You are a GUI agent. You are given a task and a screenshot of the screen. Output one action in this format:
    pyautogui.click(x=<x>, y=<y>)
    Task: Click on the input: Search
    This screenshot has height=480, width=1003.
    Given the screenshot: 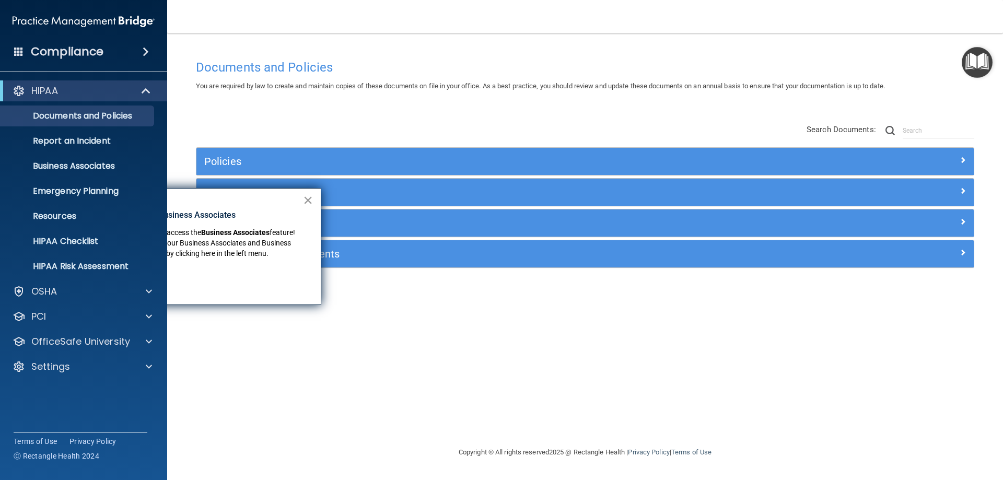 What is the action you would take?
    pyautogui.click(x=939, y=131)
    